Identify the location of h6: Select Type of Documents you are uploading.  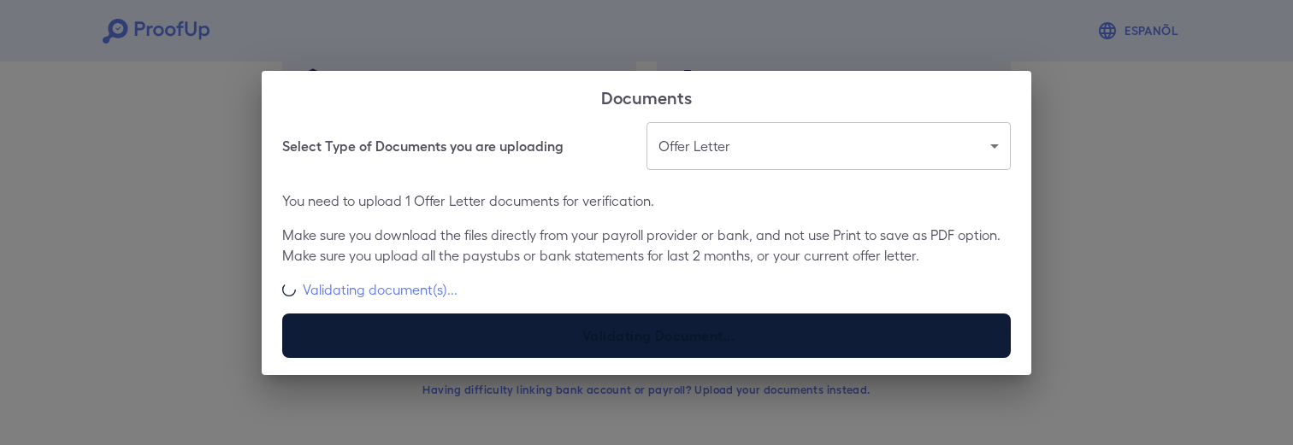
(422, 146).